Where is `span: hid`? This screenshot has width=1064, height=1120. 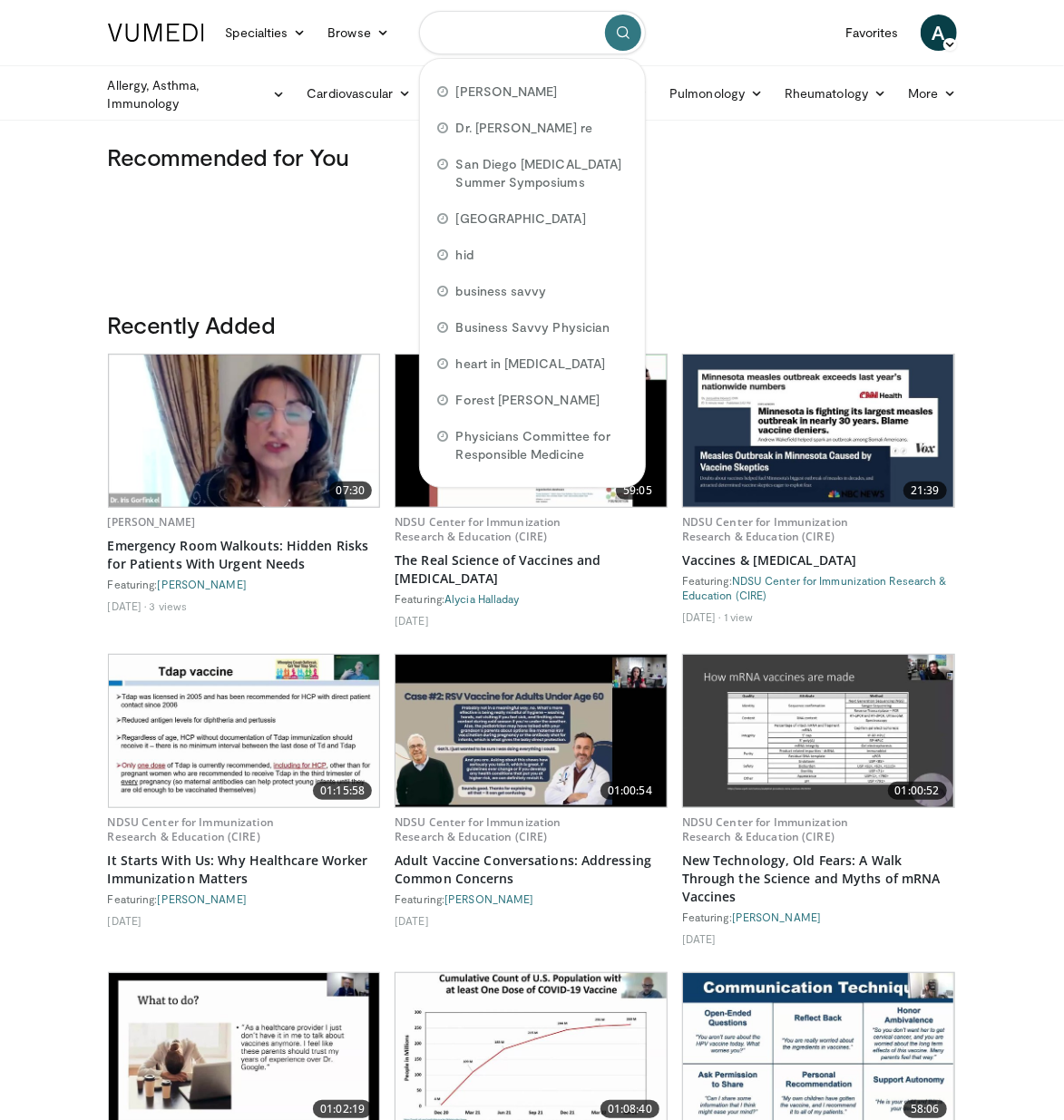 span: hid is located at coordinates (465, 255).